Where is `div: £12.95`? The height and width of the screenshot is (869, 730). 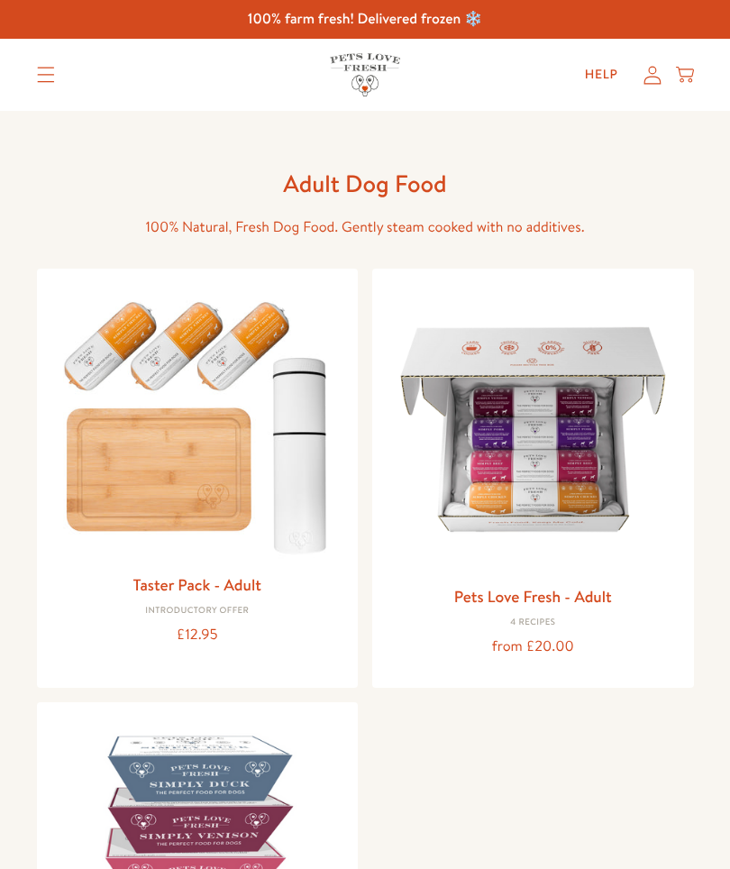
div: £12.95 is located at coordinates (197, 635).